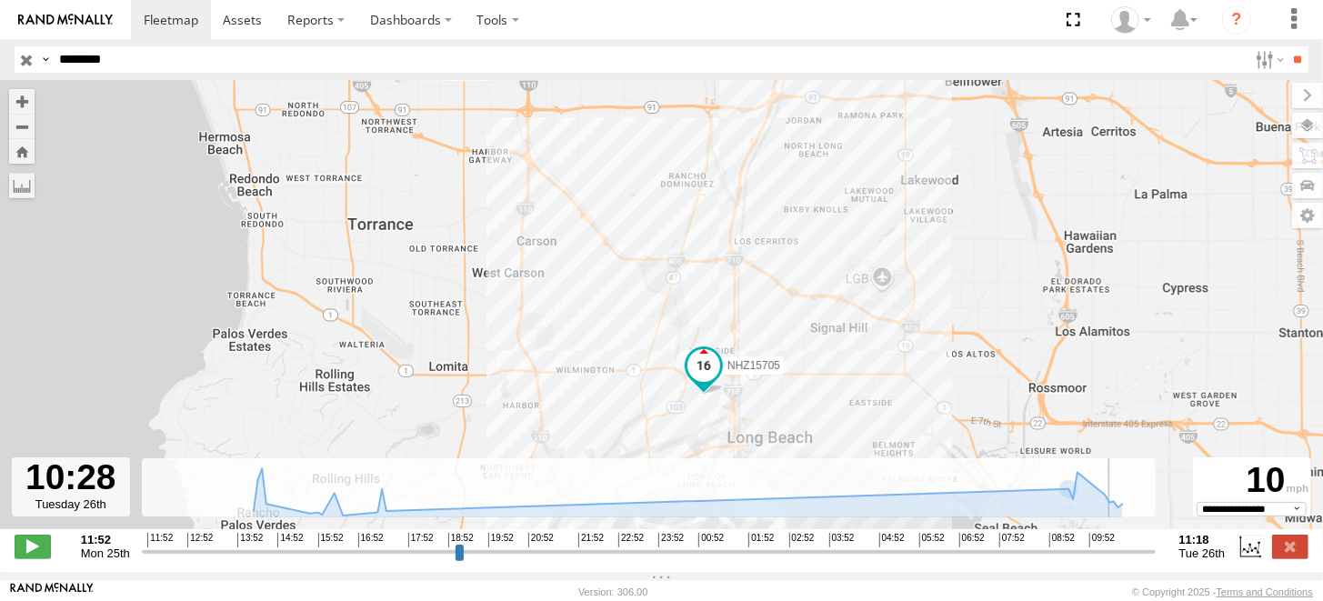 The width and height of the screenshot is (1323, 601). What do you see at coordinates (932, 540) in the screenshot?
I see `span: 05:52` at bounding box center [932, 540].